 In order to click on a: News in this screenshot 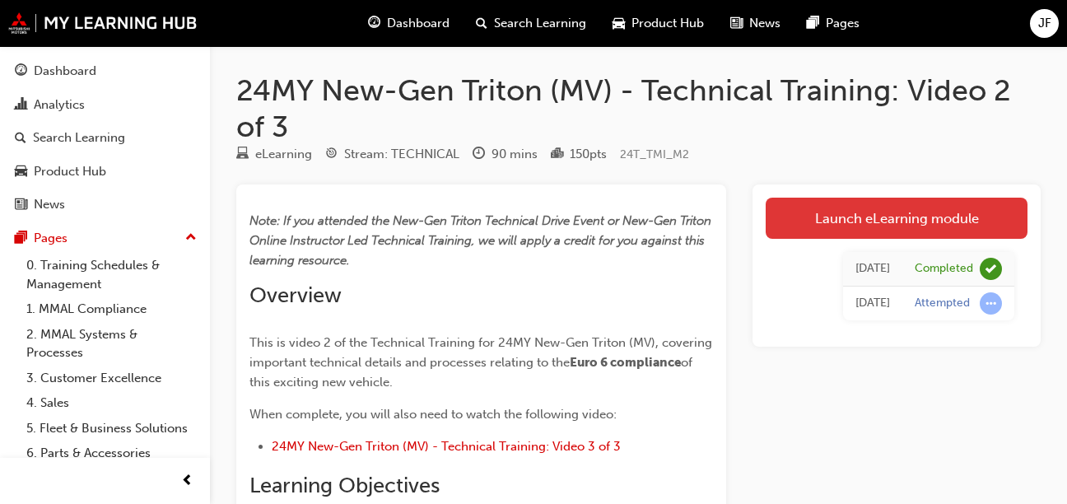, I will do `click(105, 204)`.